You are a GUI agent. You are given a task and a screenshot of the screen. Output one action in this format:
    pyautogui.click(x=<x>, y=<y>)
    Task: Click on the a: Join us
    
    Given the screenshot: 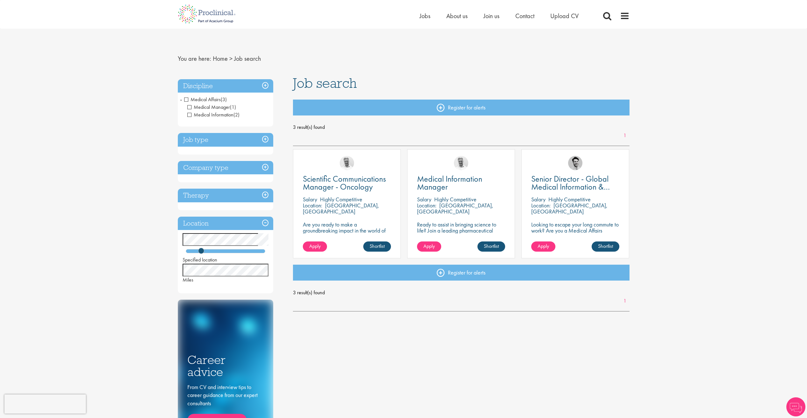 What is the action you would take?
    pyautogui.click(x=492, y=16)
    